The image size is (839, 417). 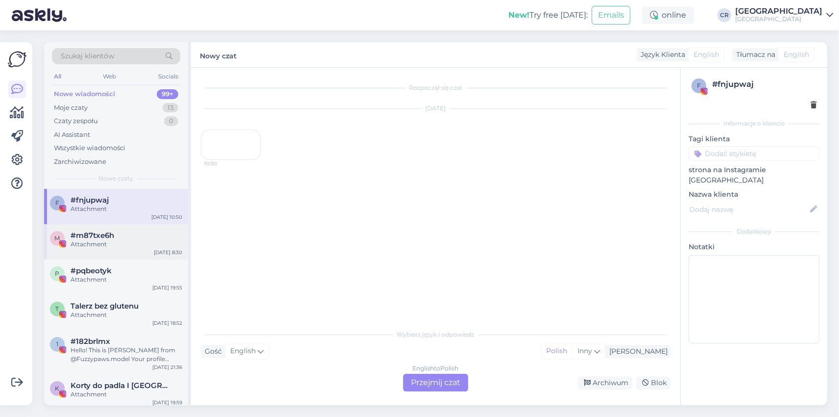 What do you see at coordinates (90, 341) in the screenshot?
I see `span: #182brlmx` at bounding box center [90, 341].